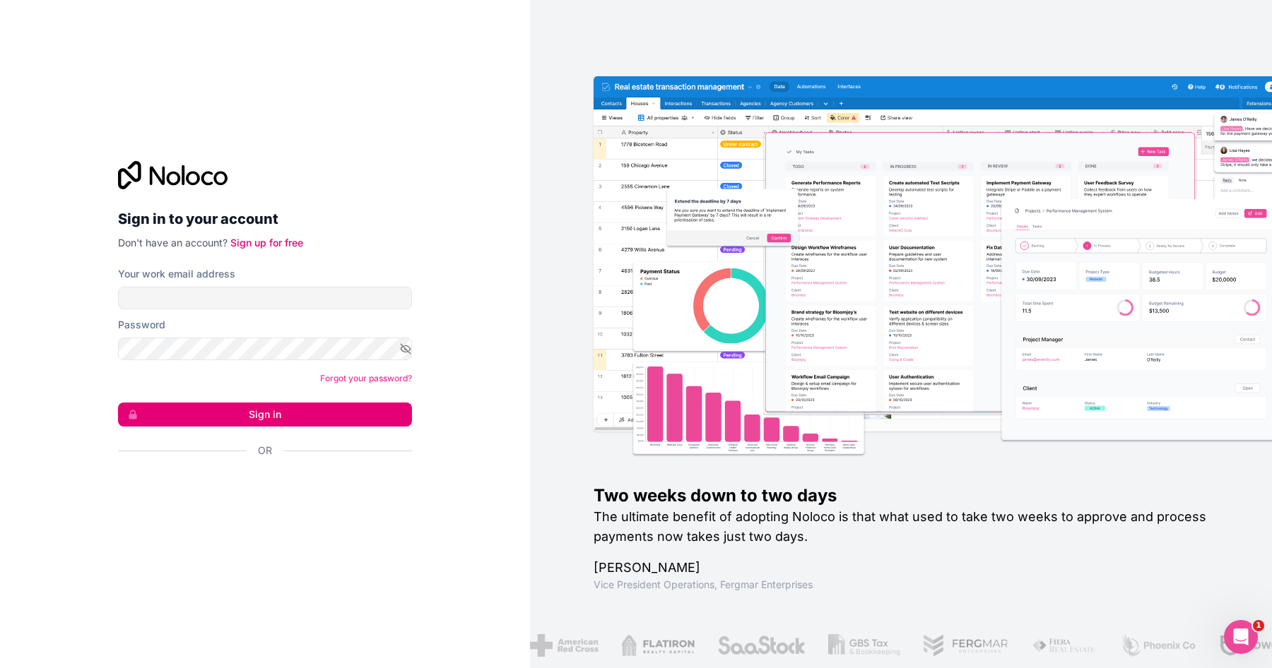 Image resolution: width=1272 pixels, height=668 pixels. What do you see at coordinates (172, 242) in the screenshot?
I see `span: Don't have an account?` at bounding box center [172, 242].